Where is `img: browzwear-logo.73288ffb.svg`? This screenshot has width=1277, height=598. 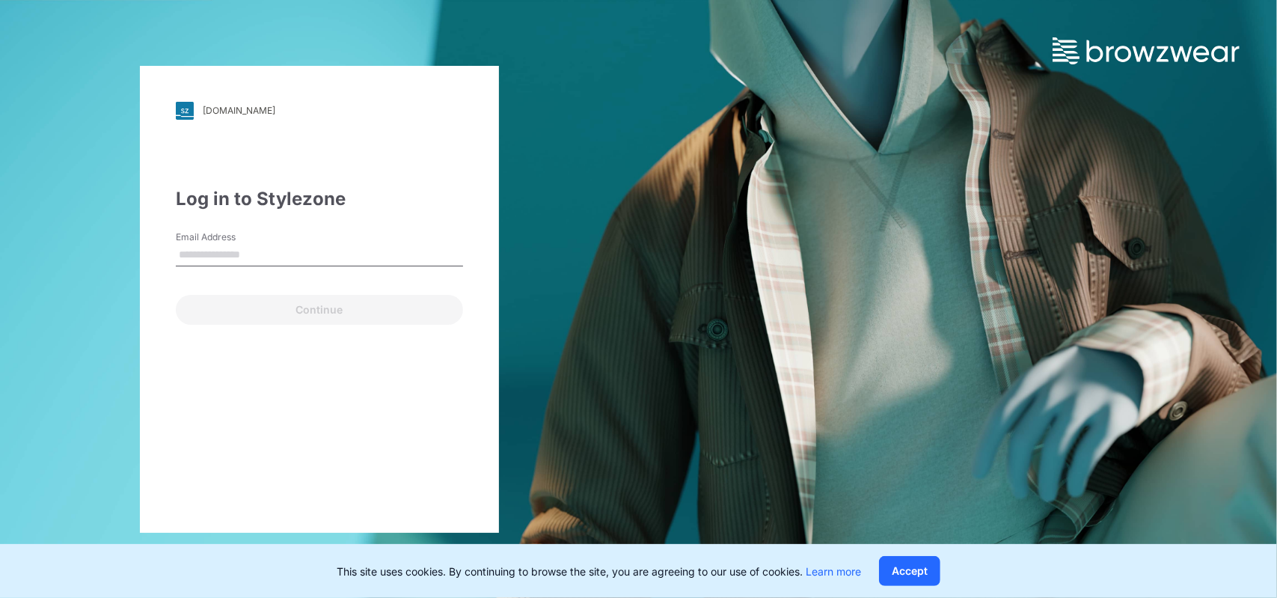
img: browzwear-logo.73288ffb.svg is located at coordinates (1146, 51).